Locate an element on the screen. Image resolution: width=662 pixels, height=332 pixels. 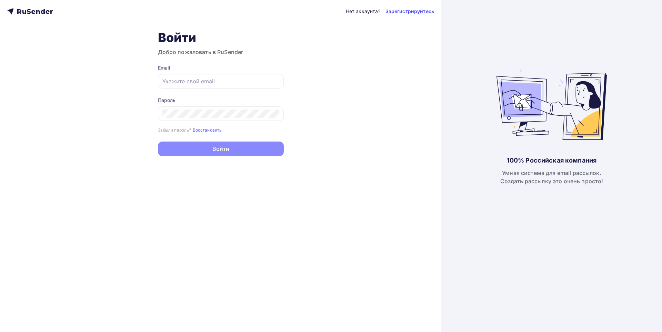
a: Восстановить is located at coordinates (207, 130).